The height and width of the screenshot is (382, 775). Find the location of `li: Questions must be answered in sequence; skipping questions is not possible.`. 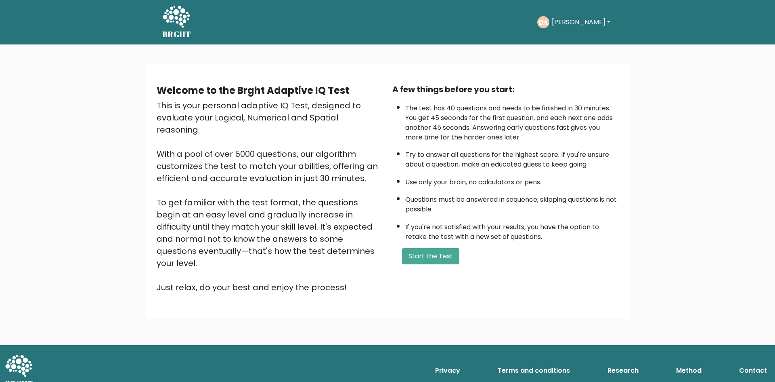

li: Questions must be answered in sequence; skipping questions is not possible. is located at coordinates (512, 202).